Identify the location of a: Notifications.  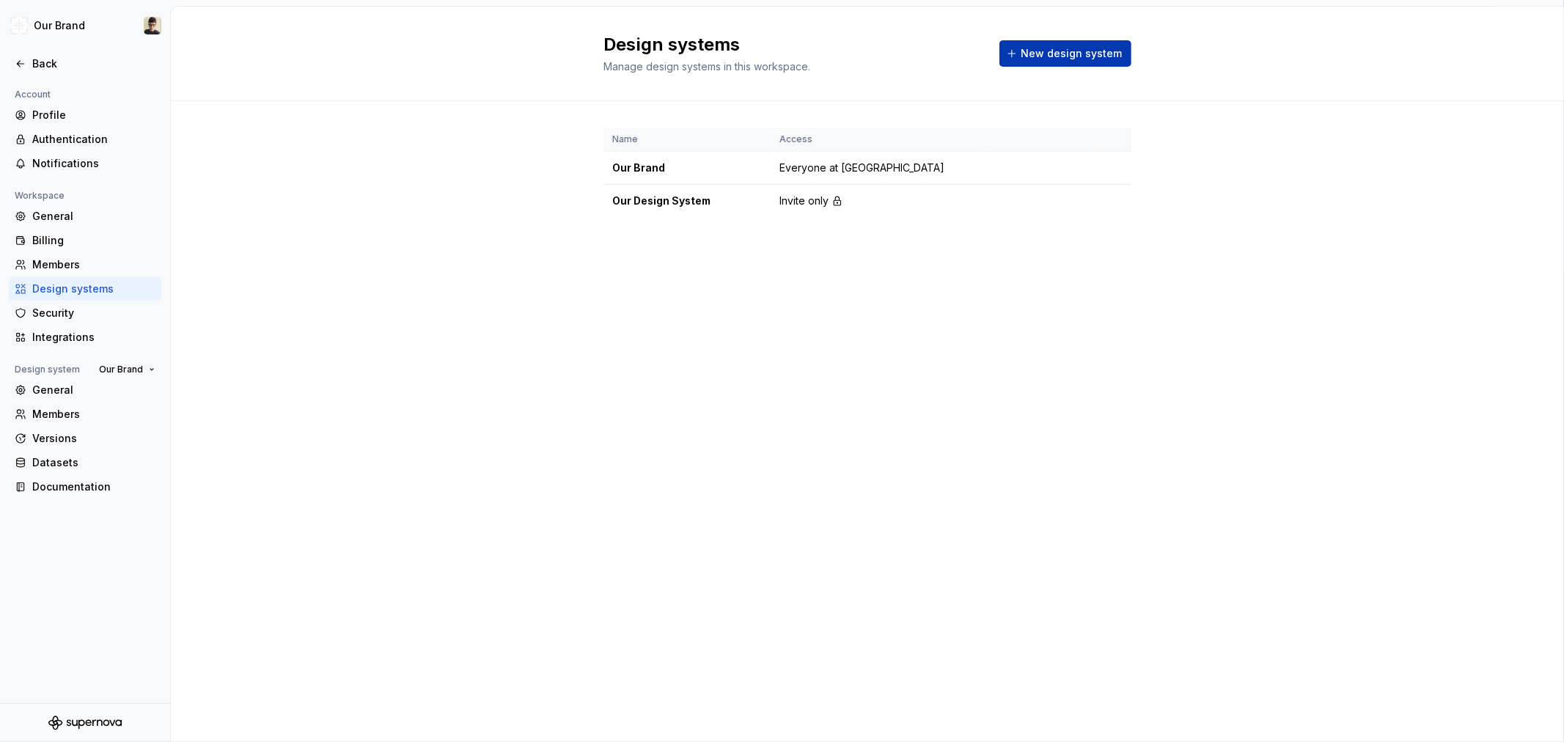
(85, 163).